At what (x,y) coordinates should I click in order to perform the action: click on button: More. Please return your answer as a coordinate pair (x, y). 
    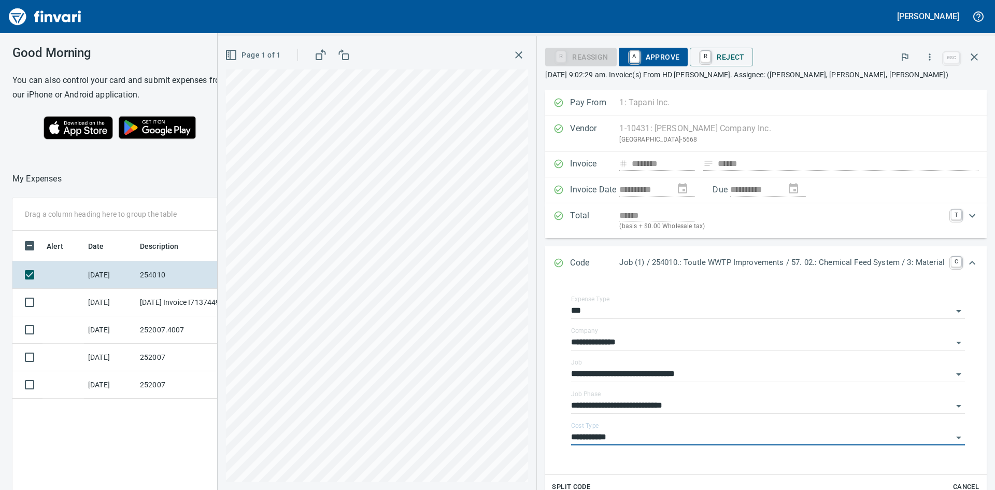
    Looking at the image, I should click on (930, 57).